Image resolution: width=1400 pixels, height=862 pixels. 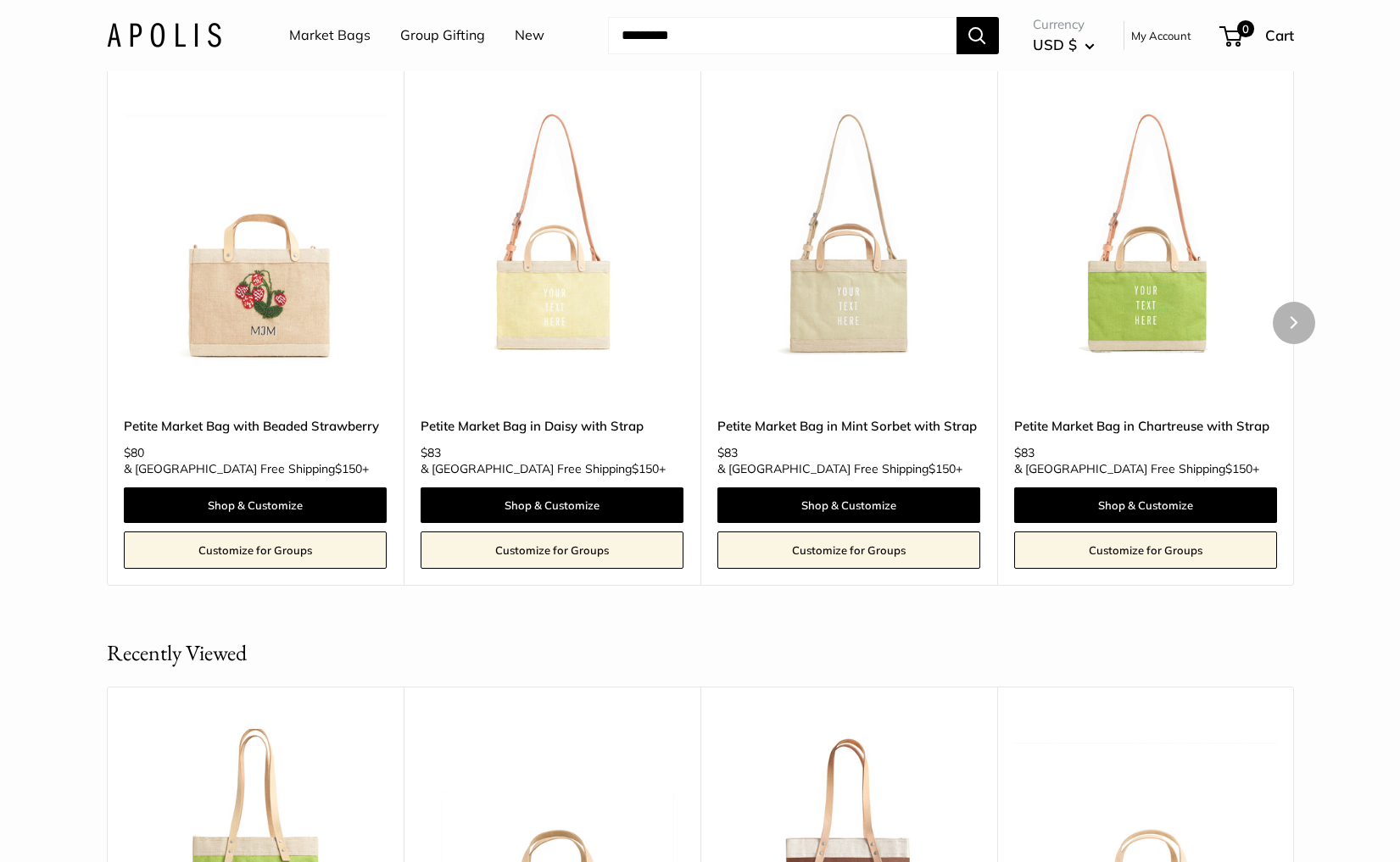 What do you see at coordinates (255, 234) in the screenshot?
I see `a: Petite Market Bag with Beaded StrawberryPetite Market Bag with Beaded Strawberry` at bounding box center [255, 234].